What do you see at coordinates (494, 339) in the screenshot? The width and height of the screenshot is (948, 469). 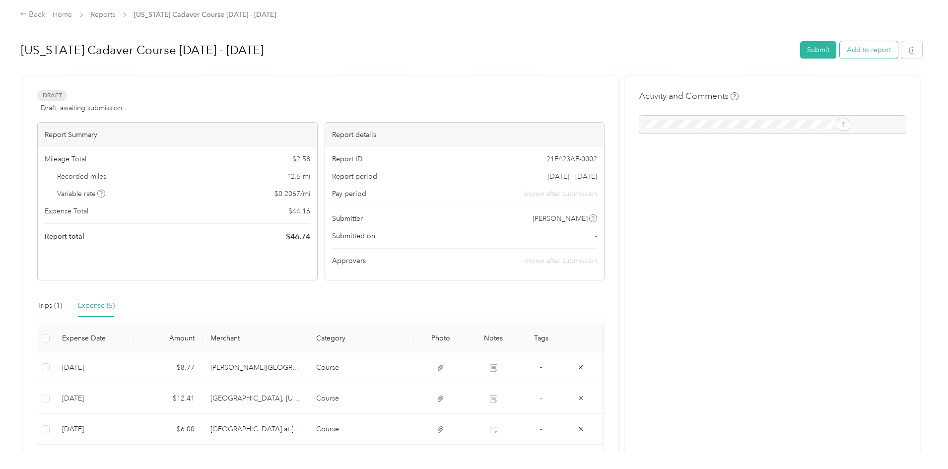 I see `th: Notes` at bounding box center [494, 339].